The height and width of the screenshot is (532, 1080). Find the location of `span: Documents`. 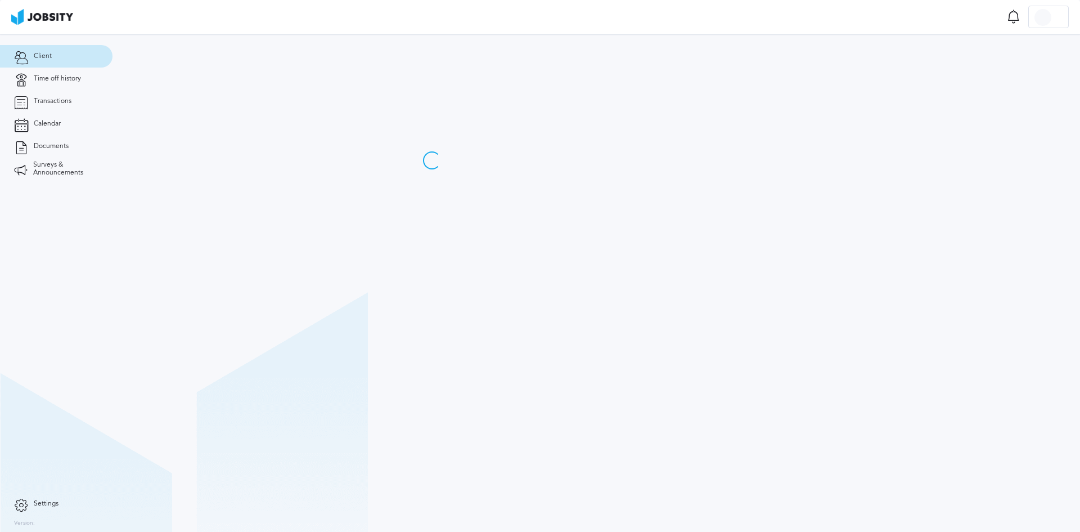

span: Documents is located at coordinates (51, 146).